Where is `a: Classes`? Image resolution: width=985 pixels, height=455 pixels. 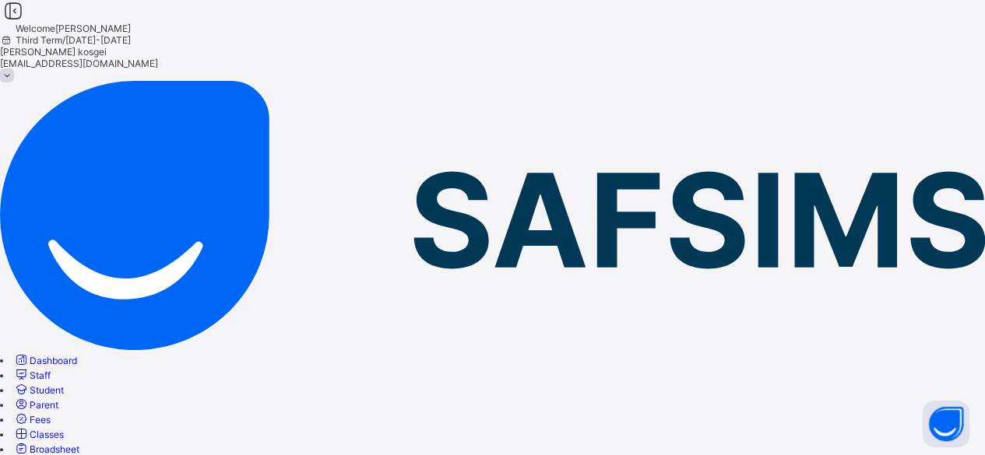
a: Classes is located at coordinates (38, 434).